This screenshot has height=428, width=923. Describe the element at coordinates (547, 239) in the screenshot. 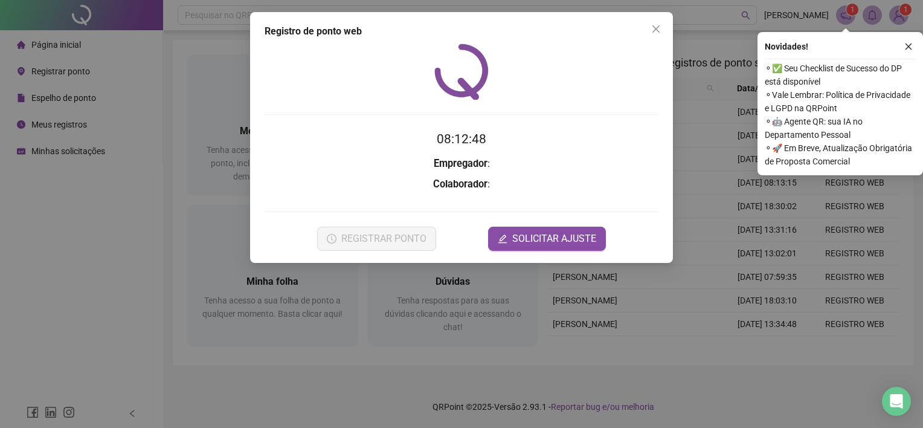

I see `button: editSOLICITAR AJUSTE` at that location.